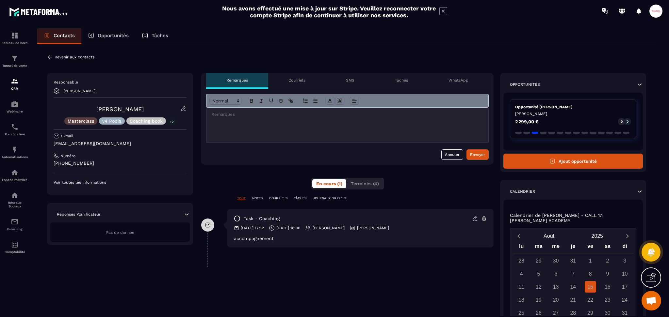 Image resolution: width=669 pixels, height=317 pixels. Describe the element at coordinates (297, 80) in the screenshot. I see `p: Courriels` at that location.